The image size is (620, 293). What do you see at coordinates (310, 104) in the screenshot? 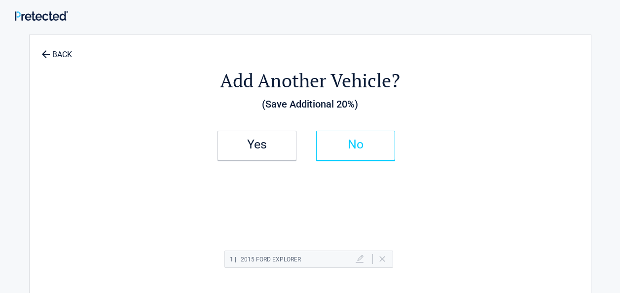
I see `h3: (Save Additional 20%)` at bounding box center [310, 104].